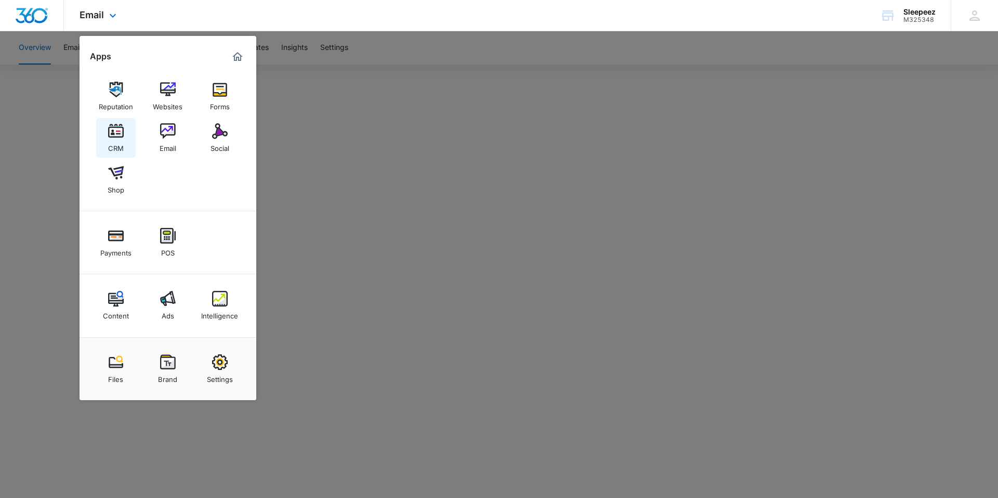 The height and width of the screenshot is (498, 998). Describe the element at coordinates (116, 313) in the screenshot. I see `div: Content` at that location.